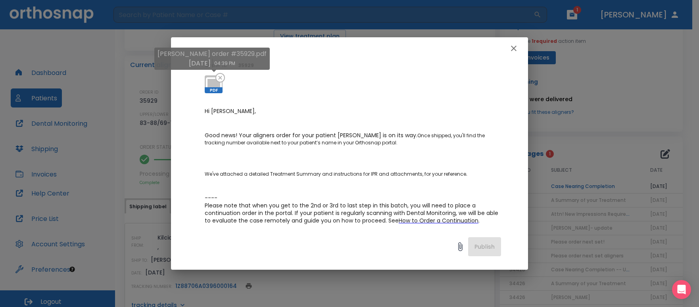 The height and width of the screenshot is (307, 699). Describe the element at coordinates (352, 170) in the screenshot. I see `p: We've attached a detailed Treatment Summary and instructions for IPR and attachments, for your re...` at that location.